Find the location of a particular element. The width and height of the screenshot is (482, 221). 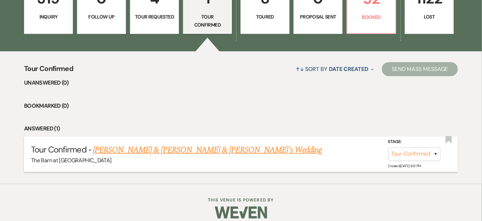

p: Booked is located at coordinates (372, 17).